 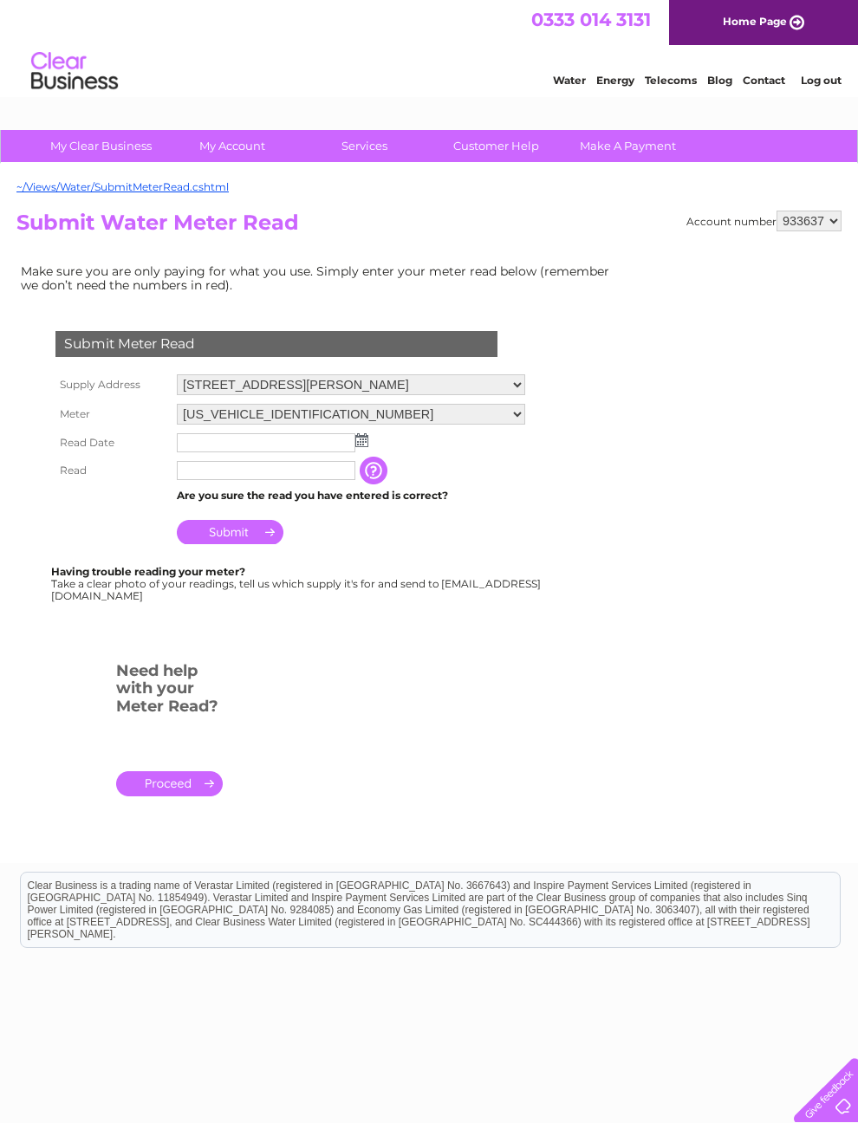 I want to click on span: 0333 014 3131, so click(x=591, y=19).